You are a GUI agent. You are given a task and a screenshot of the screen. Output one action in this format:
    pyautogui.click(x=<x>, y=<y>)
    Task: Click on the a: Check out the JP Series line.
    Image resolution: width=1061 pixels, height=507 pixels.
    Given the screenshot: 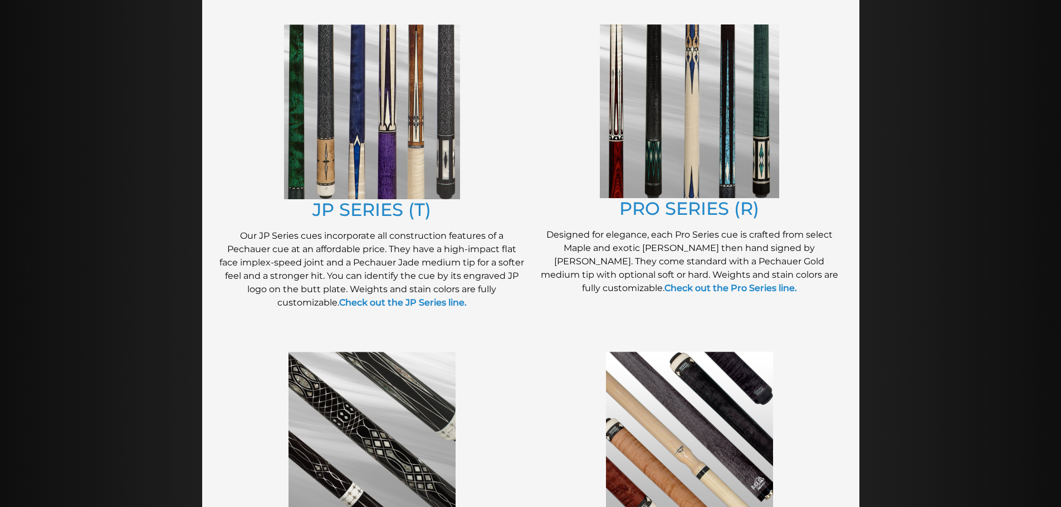 What is the action you would take?
    pyautogui.click(x=403, y=302)
    